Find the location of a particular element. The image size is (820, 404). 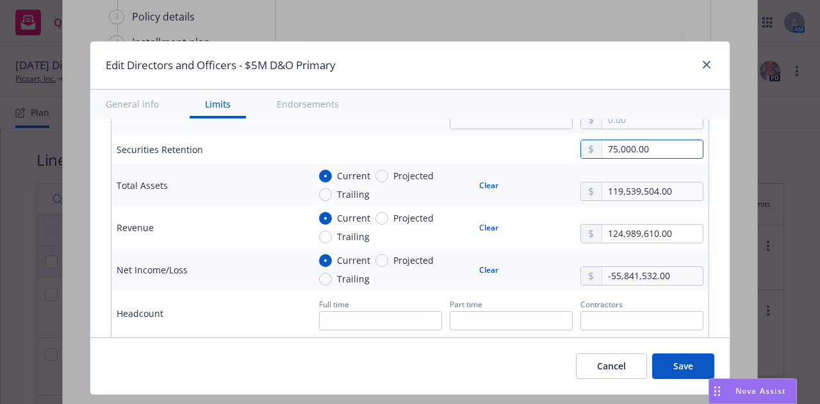

button: Endorsements is located at coordinates (307, 104).